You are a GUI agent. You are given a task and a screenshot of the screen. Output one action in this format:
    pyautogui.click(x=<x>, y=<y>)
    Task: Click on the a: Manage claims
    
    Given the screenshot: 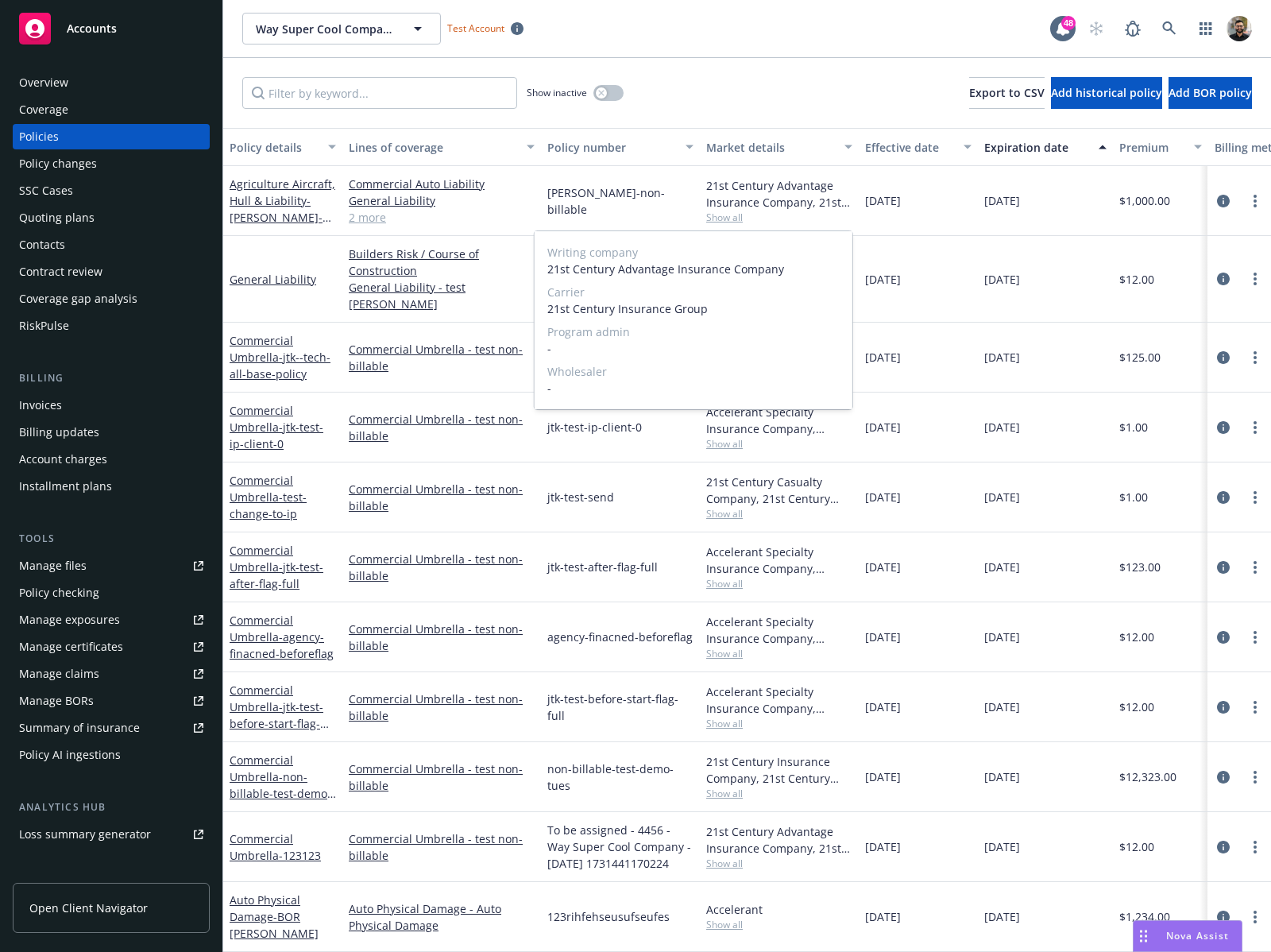 What is the action you would take?
    pyautogui.click(x=112, y=673)
    